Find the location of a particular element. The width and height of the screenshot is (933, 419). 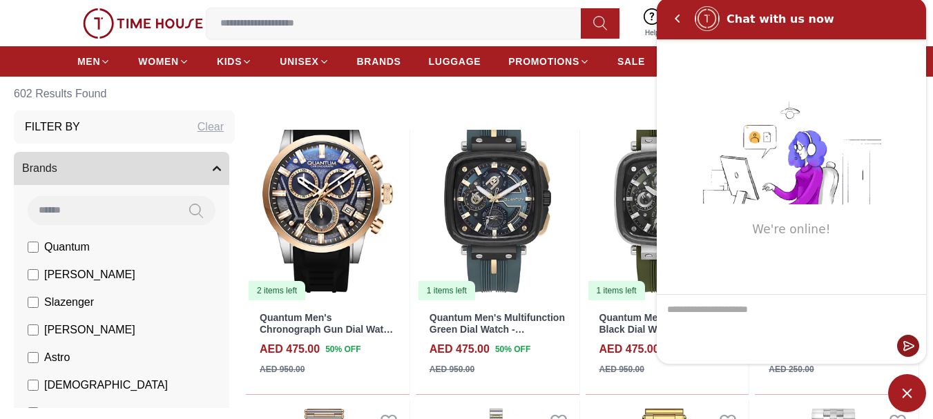

span: Brands is located at coordinates (39, 168).